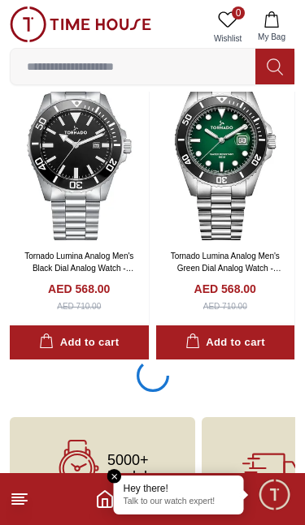 Image resolution: width=305 pixels, height=525 pixels. What do you see at coordinates (271, 27) in the screenshot?
I see `button: My Bag` at bounding box center [271, 27].